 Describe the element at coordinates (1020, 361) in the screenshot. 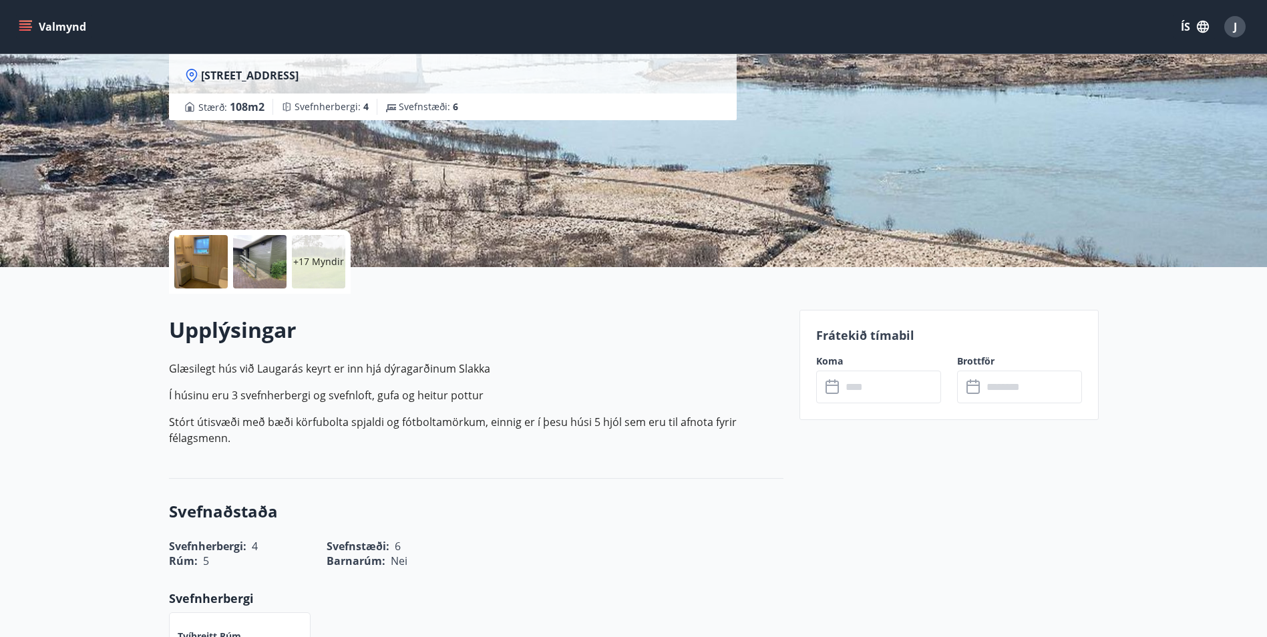

I see `label: Brottför` at that location.